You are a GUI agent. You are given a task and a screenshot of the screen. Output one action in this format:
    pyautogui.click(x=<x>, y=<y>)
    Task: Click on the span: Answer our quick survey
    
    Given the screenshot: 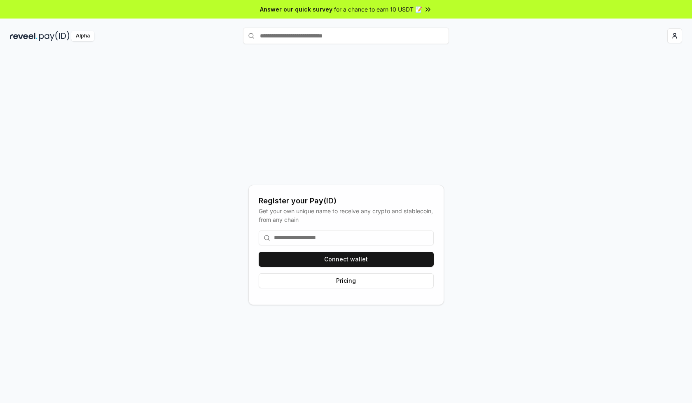 What is the action you would take?
    pyautogui.click(x=296, y=9)
    